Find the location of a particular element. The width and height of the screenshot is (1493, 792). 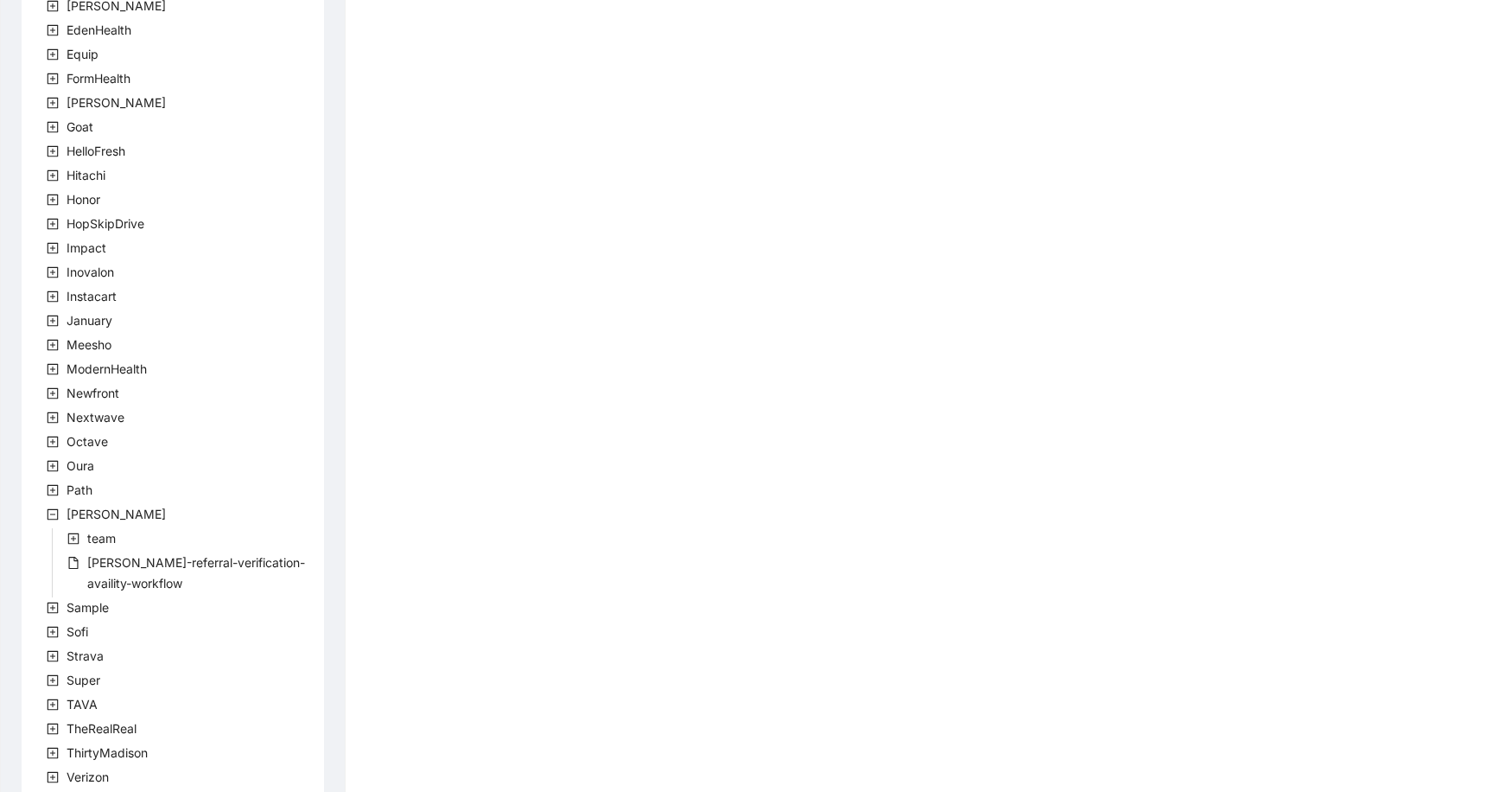

span: Sample is located at coordinates (87, 607).